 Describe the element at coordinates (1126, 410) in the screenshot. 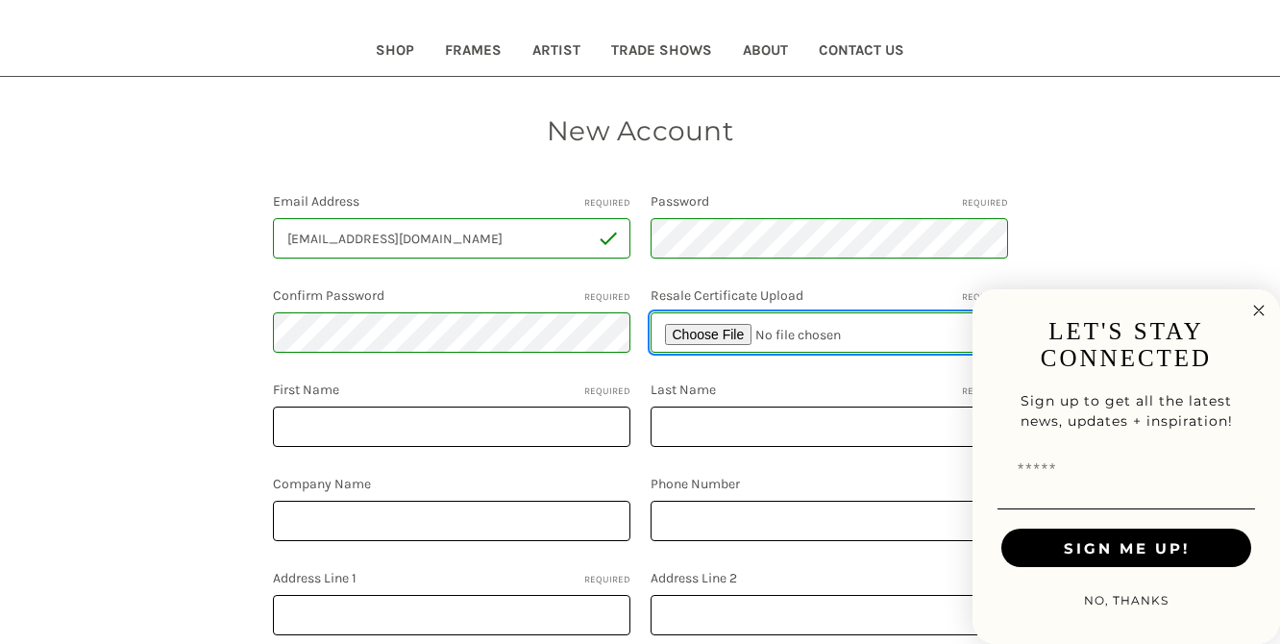

I see `span: Sign up to get all the latest news, updates + inspiration!` at that location.